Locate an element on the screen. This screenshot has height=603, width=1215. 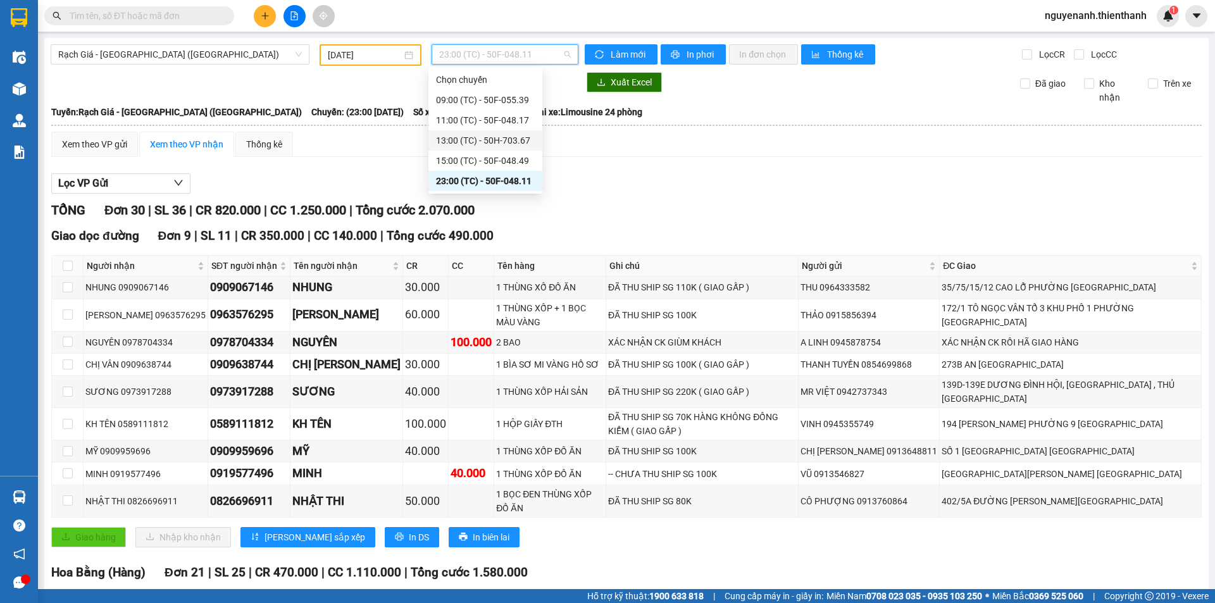
div: ĐÃ THU SHIP SG 220K ( GIAO GẤP ) is located at coordinates (702, 392).